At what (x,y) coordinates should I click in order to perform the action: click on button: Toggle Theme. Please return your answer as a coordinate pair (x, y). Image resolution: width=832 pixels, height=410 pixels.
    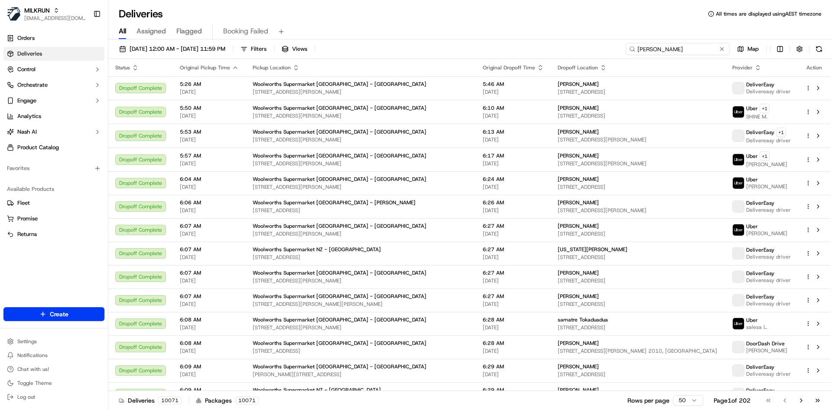
    Looking at the image, I should click on (54, 383).